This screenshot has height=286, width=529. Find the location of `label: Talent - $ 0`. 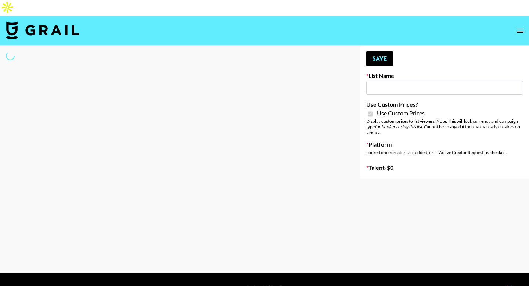

label: Talent - $ 0 is located at coordinates (445, 168).